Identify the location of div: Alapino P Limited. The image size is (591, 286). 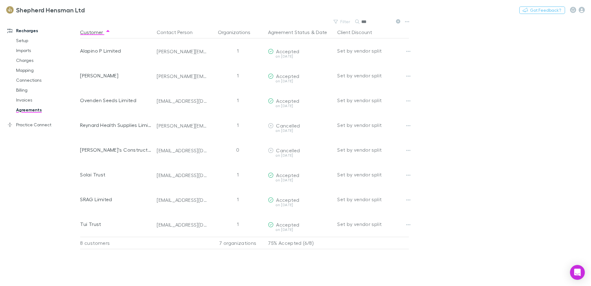
(116, 51).